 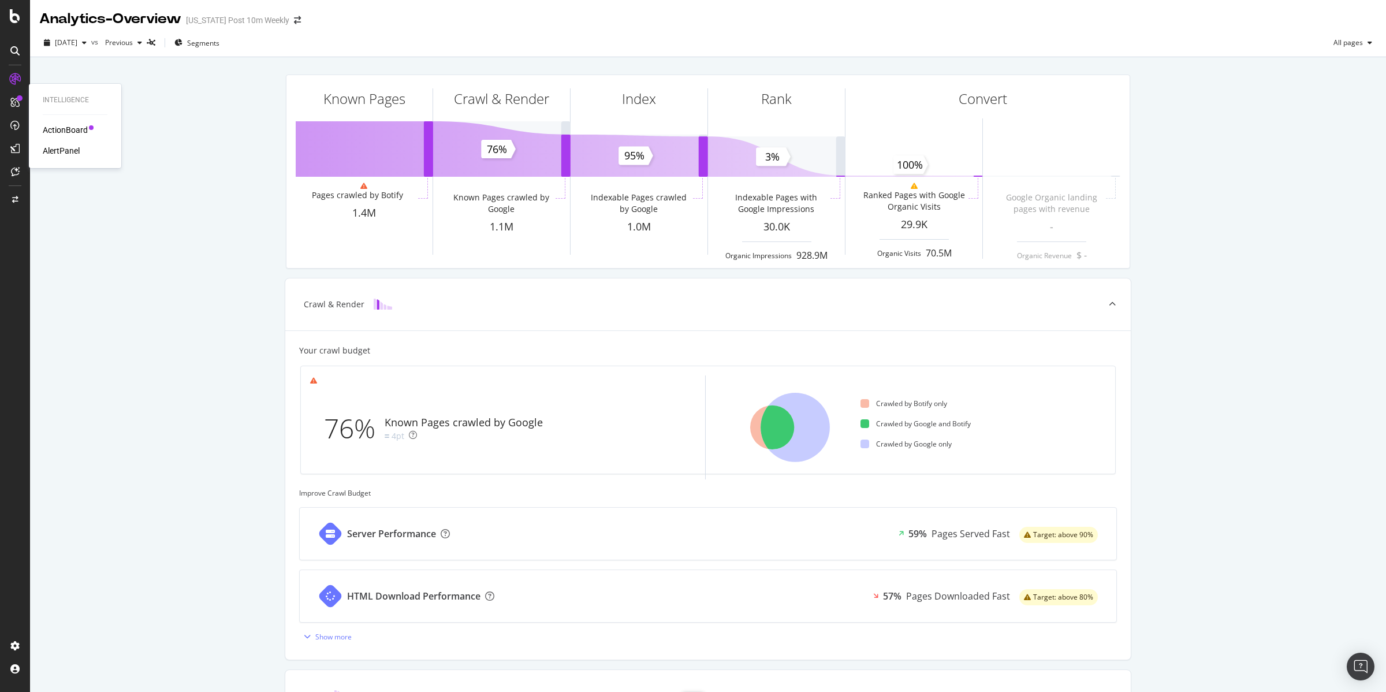 What do you see at coordinates (1353, 43) in the screenshot?
I see `button: All pages` at bounding box center [1353, 43].